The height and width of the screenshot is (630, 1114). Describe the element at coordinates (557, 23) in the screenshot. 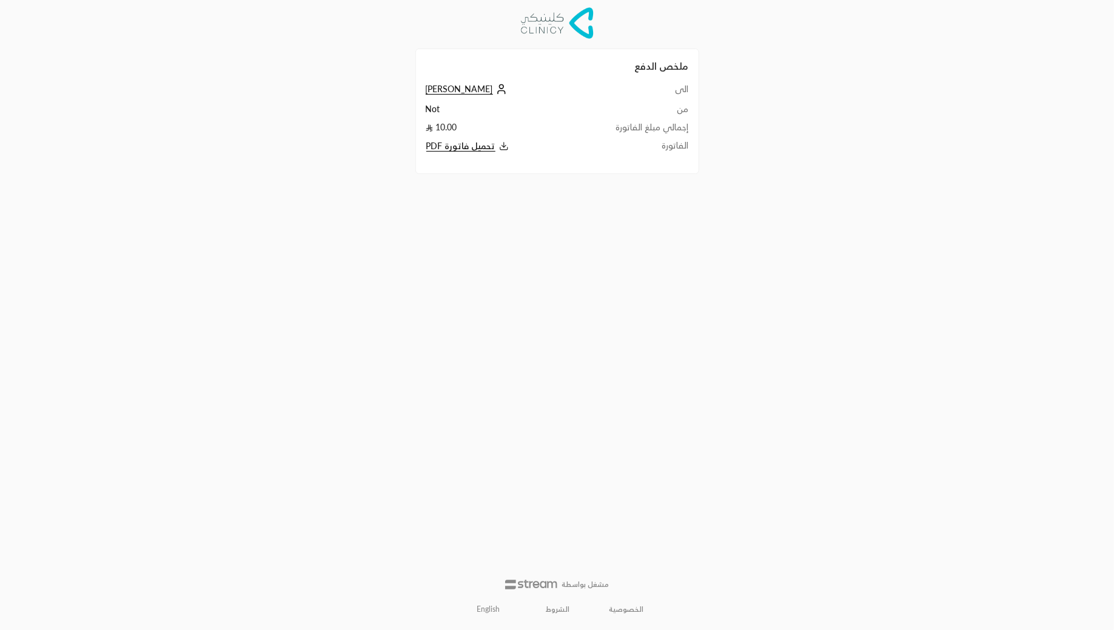

I see `img: Company Logo` at that location.